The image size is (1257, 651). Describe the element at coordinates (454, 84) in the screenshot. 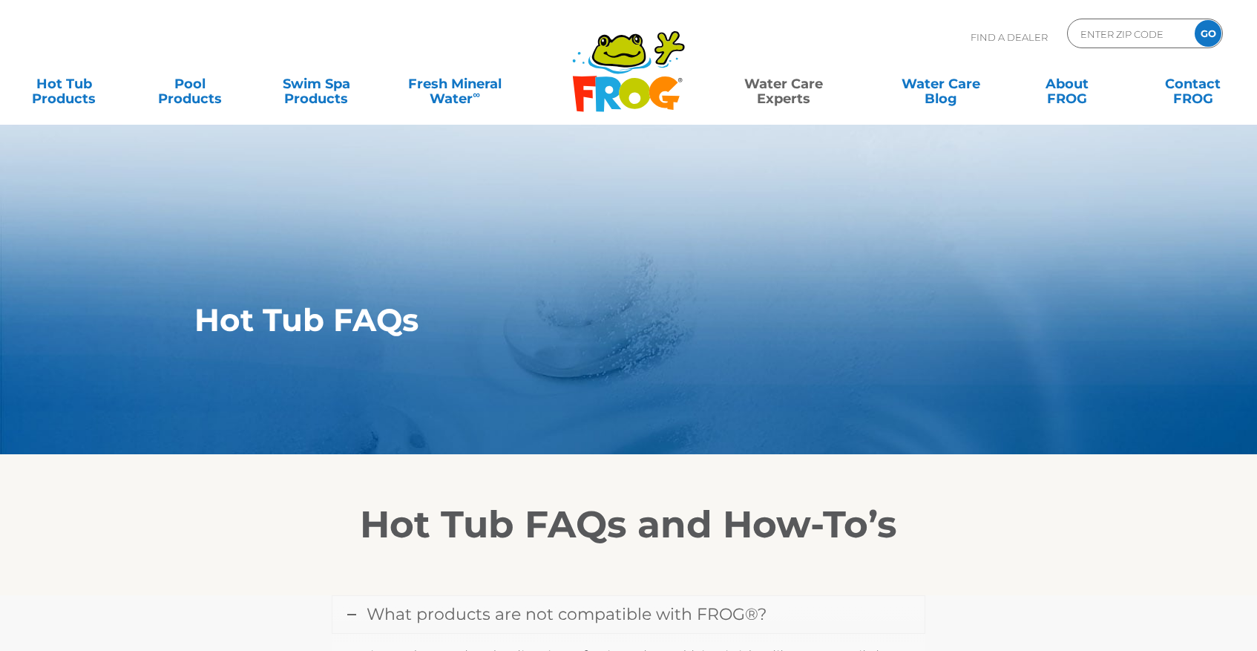

I see `a: Fresh MineralWater∞` at that location.